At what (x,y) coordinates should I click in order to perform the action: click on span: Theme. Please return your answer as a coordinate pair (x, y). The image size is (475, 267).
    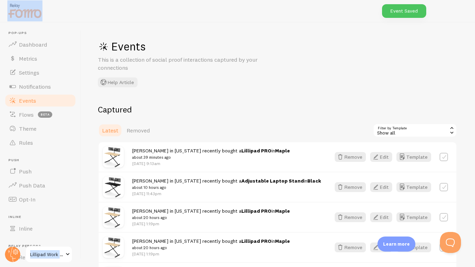
    Looking at the image, I should click on (28, 129).